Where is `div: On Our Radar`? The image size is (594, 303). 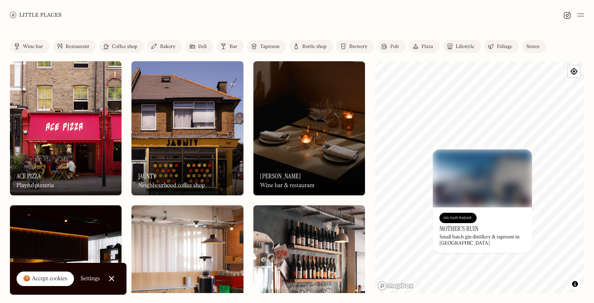
div: On Our Radar is located at coordinates (458, 218).